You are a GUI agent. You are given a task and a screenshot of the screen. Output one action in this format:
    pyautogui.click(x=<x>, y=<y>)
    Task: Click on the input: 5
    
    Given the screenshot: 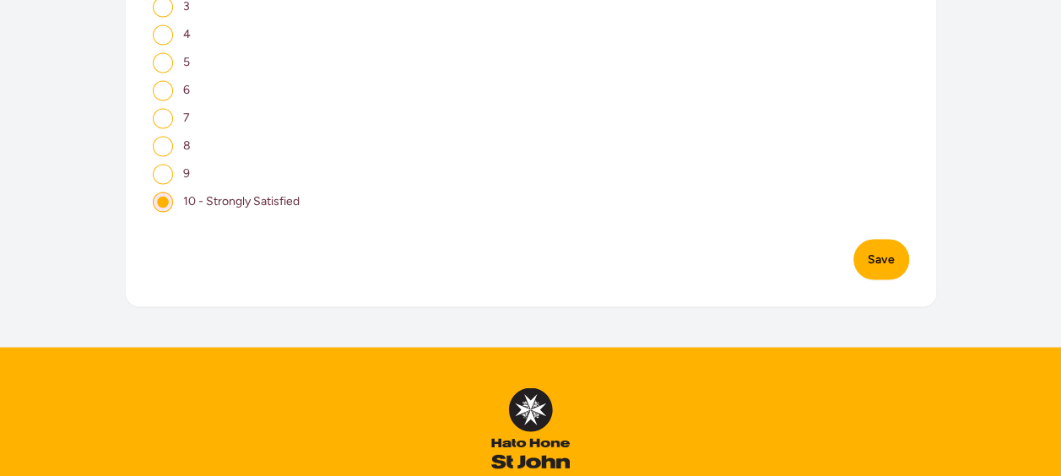 What is the action you would take?
    pyautogui.click(x=163, y=62)
    